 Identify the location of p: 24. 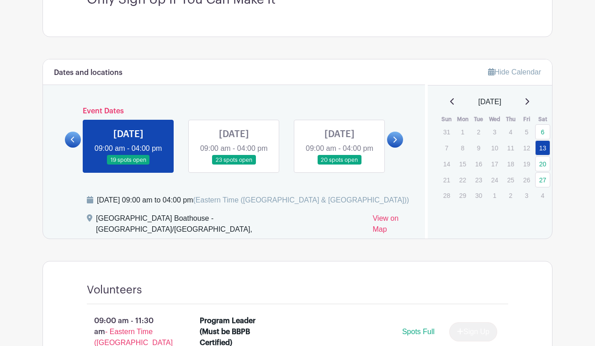
(494, 180).